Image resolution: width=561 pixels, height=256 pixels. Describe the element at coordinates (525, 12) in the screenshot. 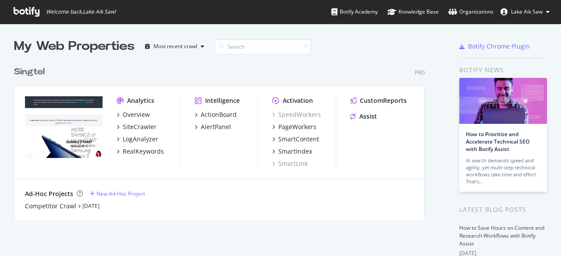

I see `button: Lake Aik Saw` at that location.